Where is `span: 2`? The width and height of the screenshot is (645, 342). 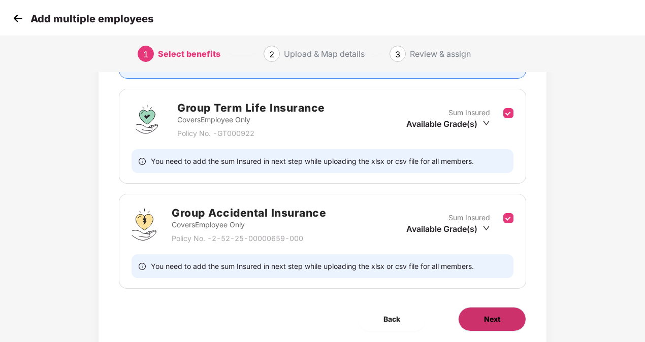 span: 2 is located at coordinates (272, 54).